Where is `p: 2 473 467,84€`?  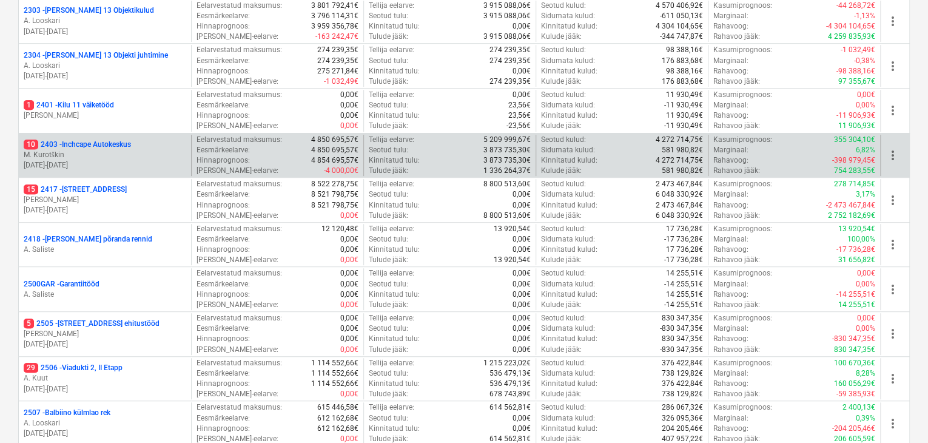
p: 2 473 467,84€ is located at coordinates (680, 205).